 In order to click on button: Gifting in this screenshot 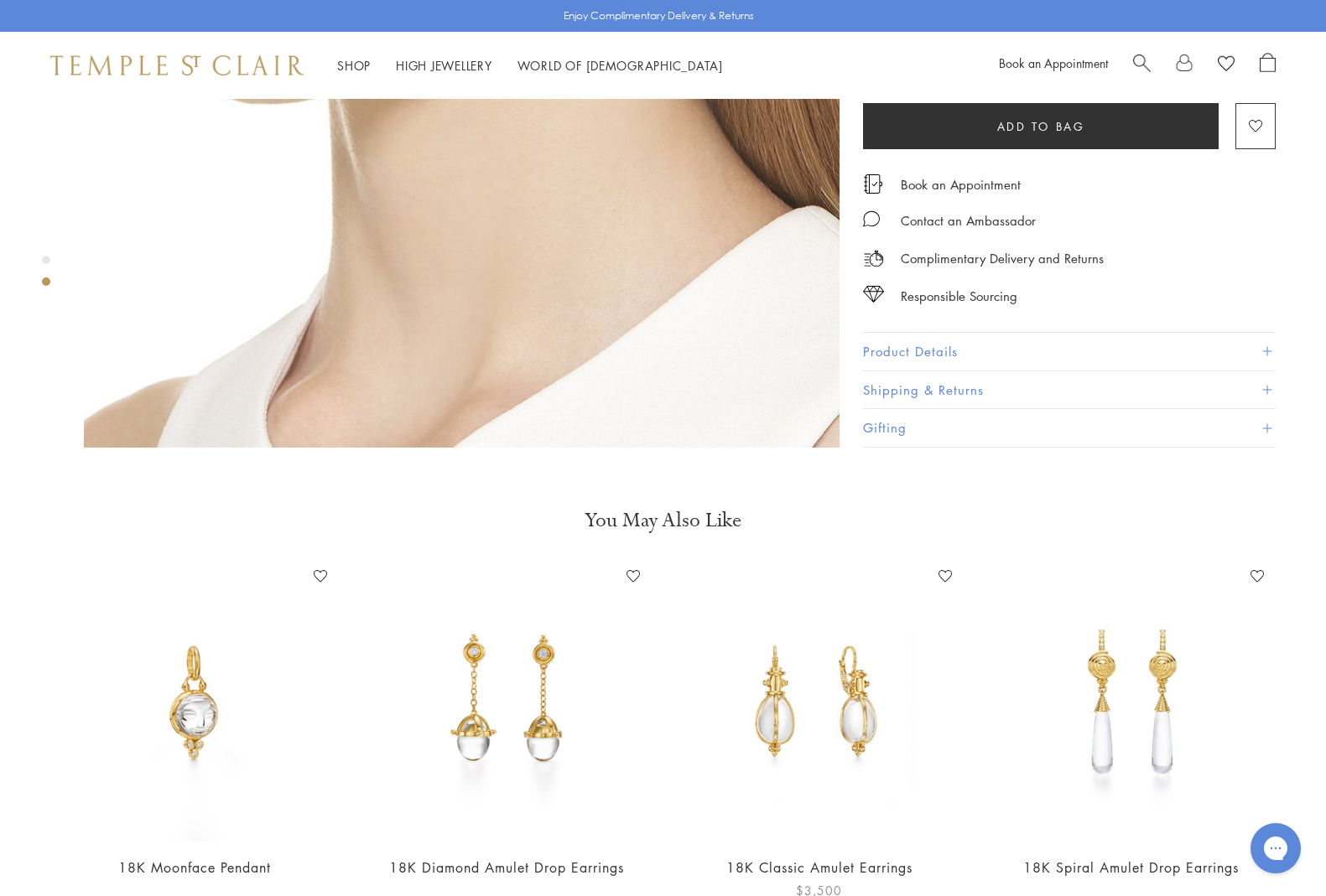, I will do `click(1069, 428)`.